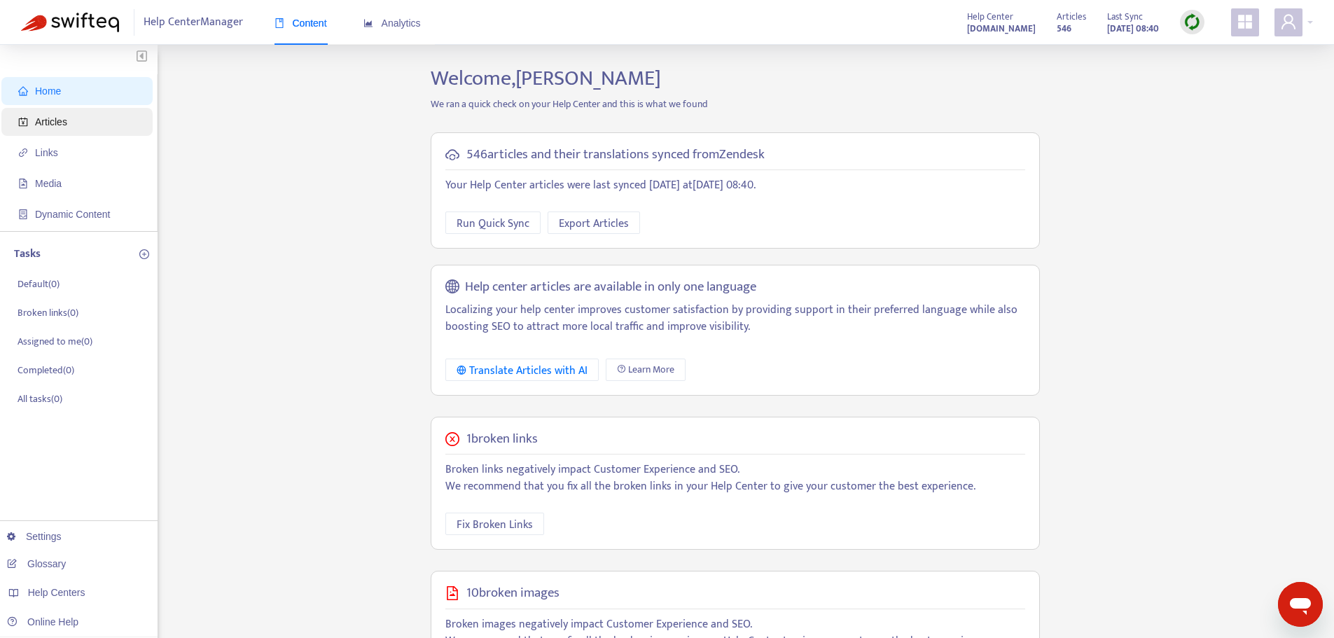 Image resolution: width=1334 pixels, height=638 pixels. What do you see at coordinates (392, 23) in the screenshot?
I see `span: Analytics` at bounding box center [392, 23].